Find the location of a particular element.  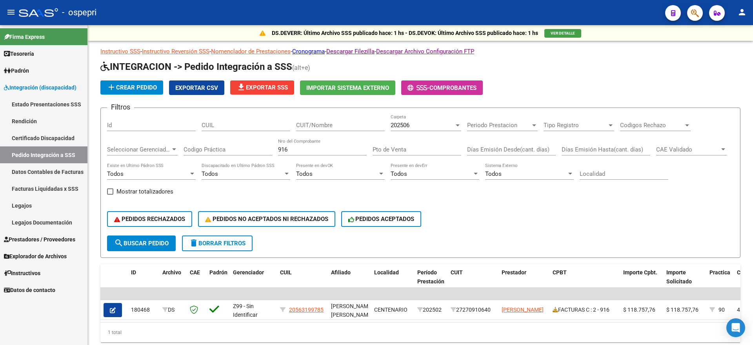

a: Instructivo SSS is located at coordinates (120, 51).